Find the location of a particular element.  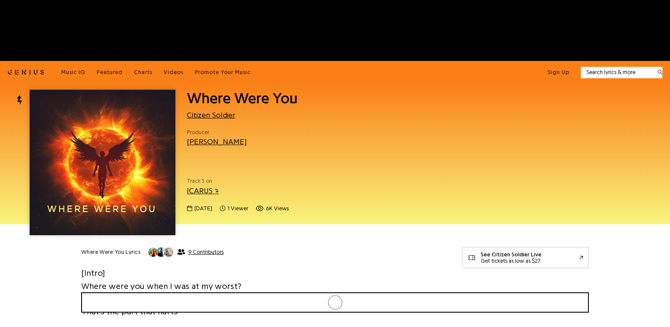

a: Citizen Soldier is located at coordinates (211, 115).